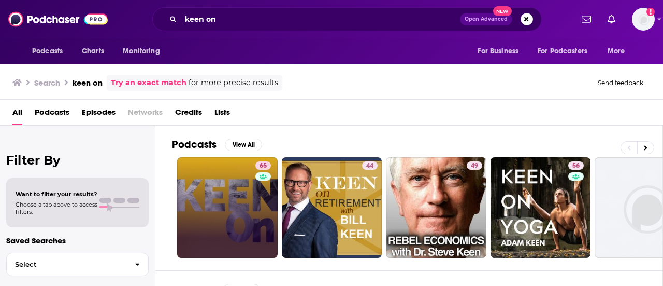  Describe the element at coordinates (88, 82) in the screenshot. I see `h3: keen on` at that location.